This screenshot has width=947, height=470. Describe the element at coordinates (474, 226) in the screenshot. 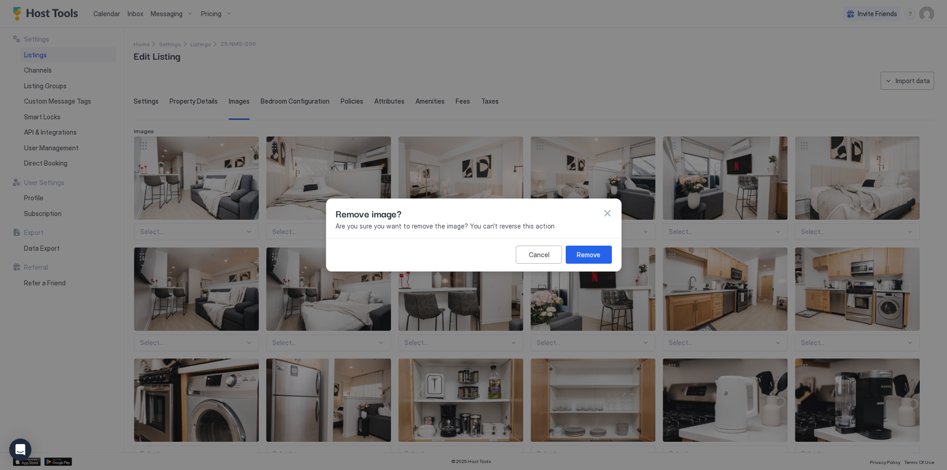

I see `span: Are you sure you want to remove the image? You can't reverse this action` at that location.